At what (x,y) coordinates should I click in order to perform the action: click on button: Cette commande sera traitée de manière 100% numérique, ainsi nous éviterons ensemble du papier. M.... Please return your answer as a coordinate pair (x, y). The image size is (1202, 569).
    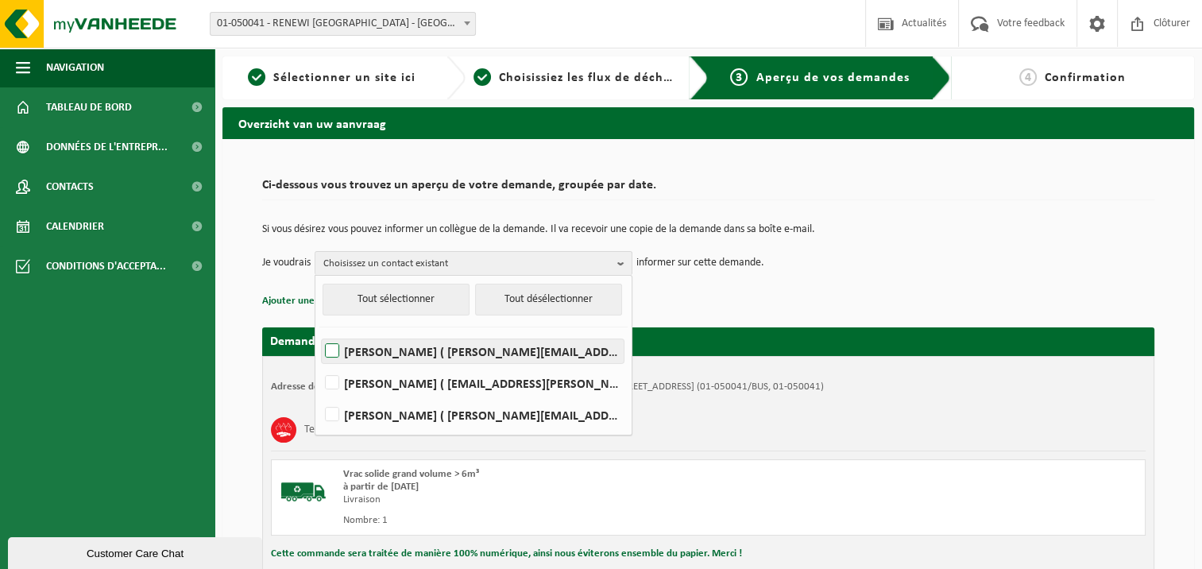
    Looking at the image, I should click on (506, 554).